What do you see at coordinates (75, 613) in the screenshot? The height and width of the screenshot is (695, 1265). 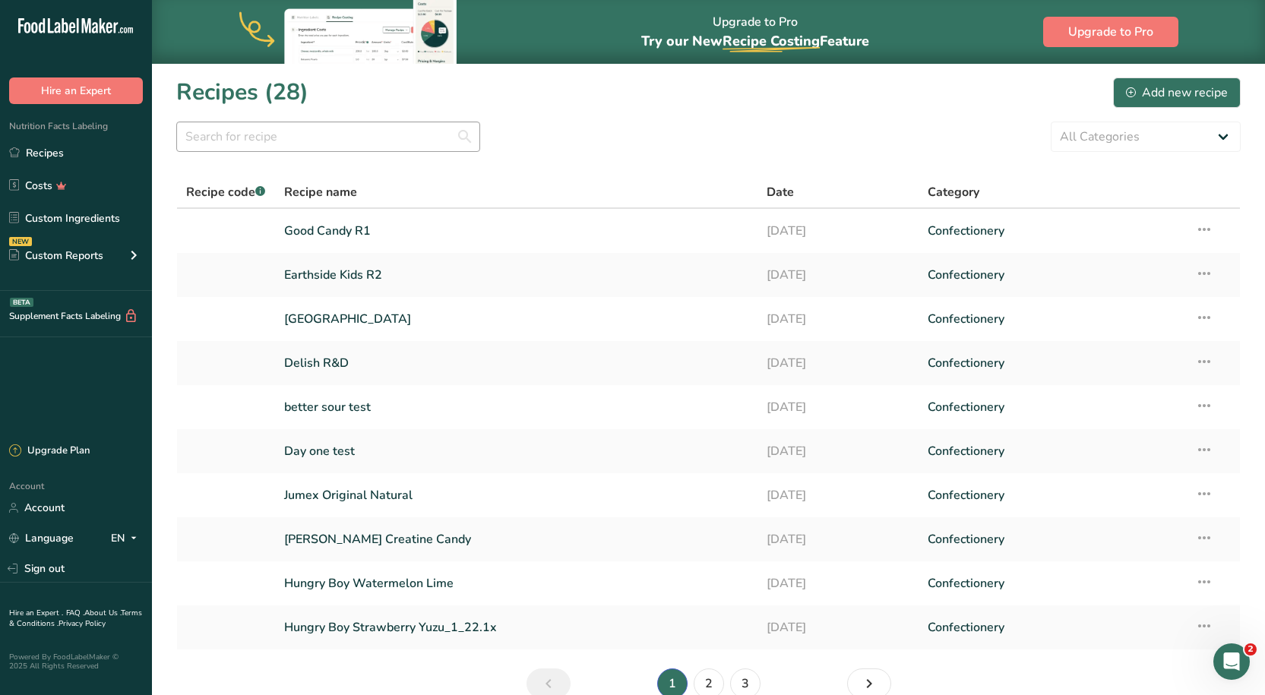 I see `a: FAQ .` at bounding box center [75, 613].